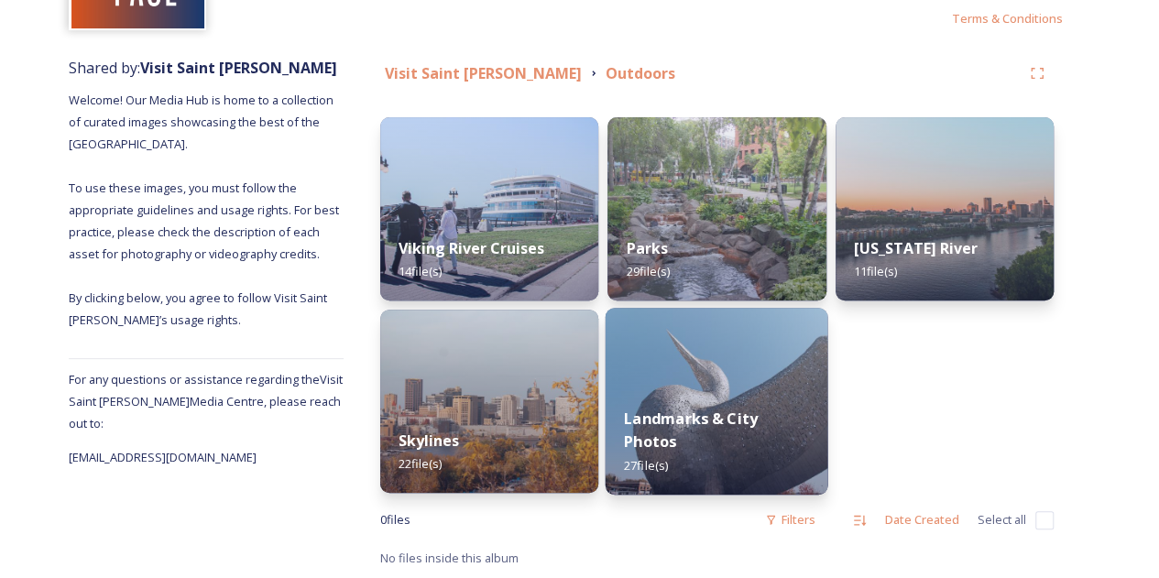 The width and height of the screenshot is (1159, 578). What do you see at coordinates (716, 401) in the screenshot?
I see `img: 38ba5b39-f25f-477f-a29f-25116069109b.jpg` at bounding box center [716, 401].